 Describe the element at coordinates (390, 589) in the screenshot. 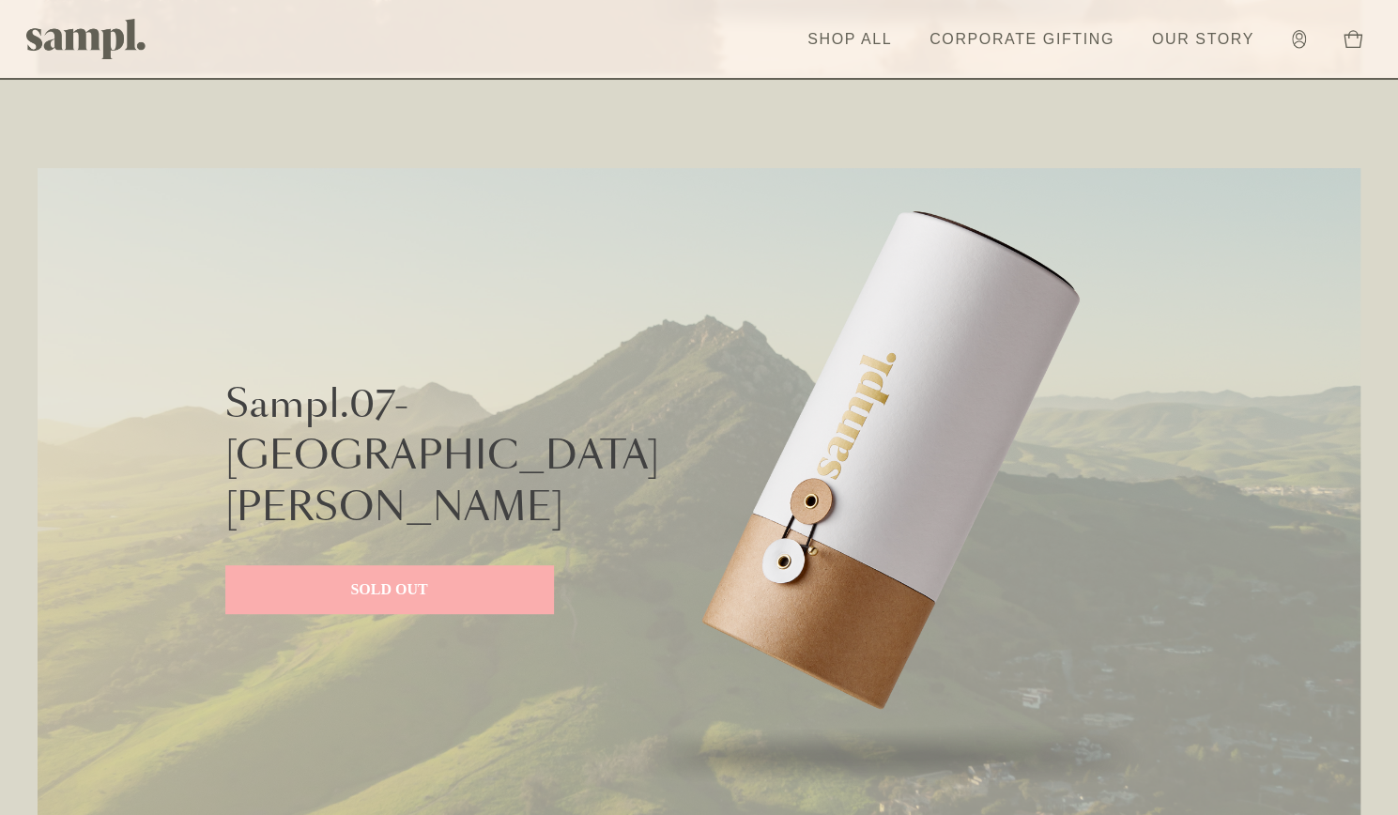

I see `a: SOLD OUT` at that location.